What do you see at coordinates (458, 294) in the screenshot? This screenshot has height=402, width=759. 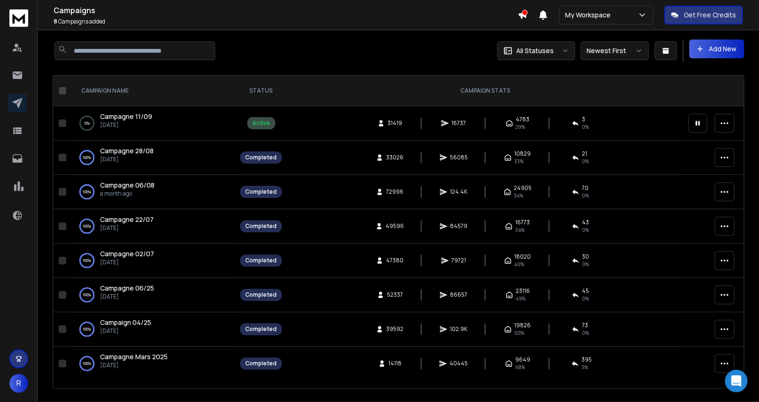 I see `span: 86657` at bounding box center [458, 294].